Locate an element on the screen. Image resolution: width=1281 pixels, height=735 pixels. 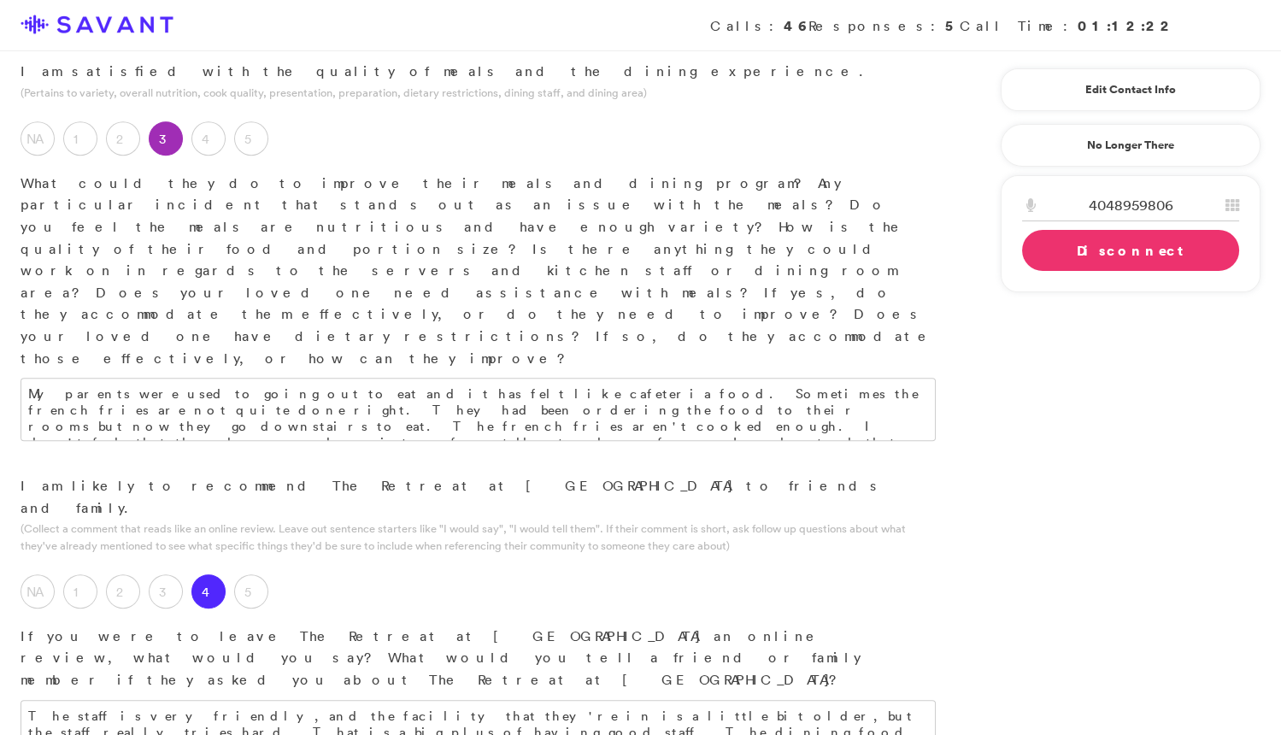
p: What could they do to improve their meals and dining program? Any particular incident that stands... is located at coordinates (478, 271).